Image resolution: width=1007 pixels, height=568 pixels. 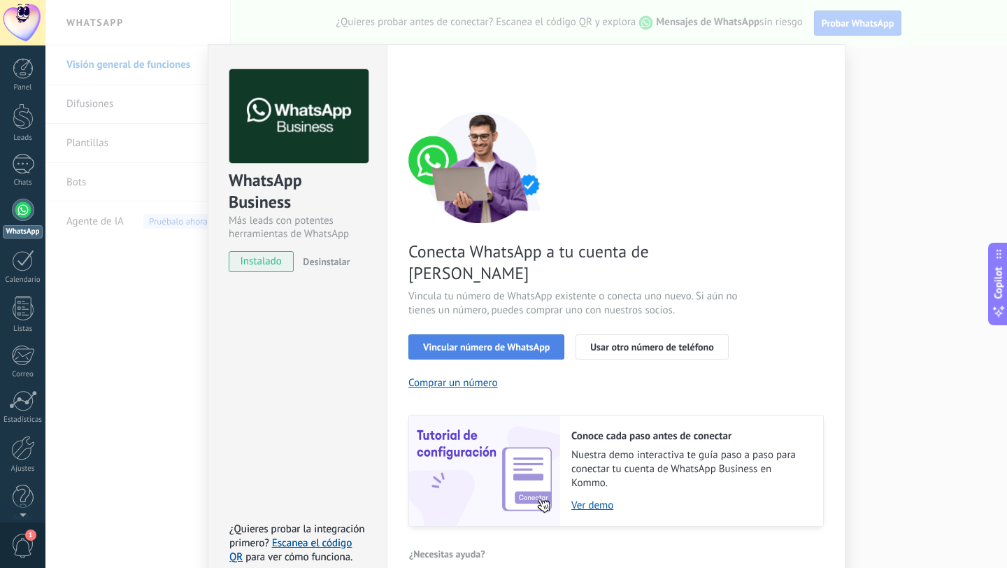 What do you see at coordinates (486, 347) in the screenshot?
I see `button: Vincular número de WhatsApp` at bounding box center [486, 347].